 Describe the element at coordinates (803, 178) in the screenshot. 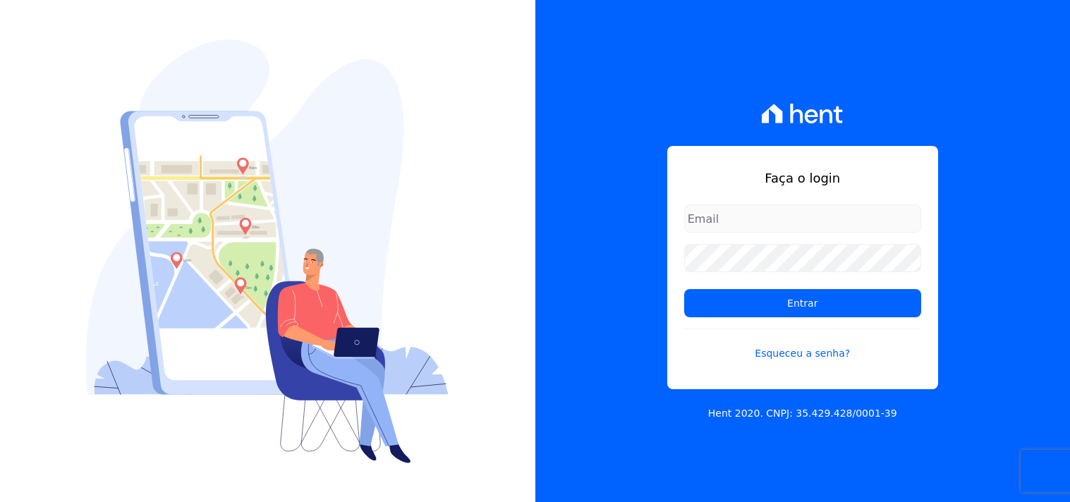

I see `h1: Faça o login` at that location.